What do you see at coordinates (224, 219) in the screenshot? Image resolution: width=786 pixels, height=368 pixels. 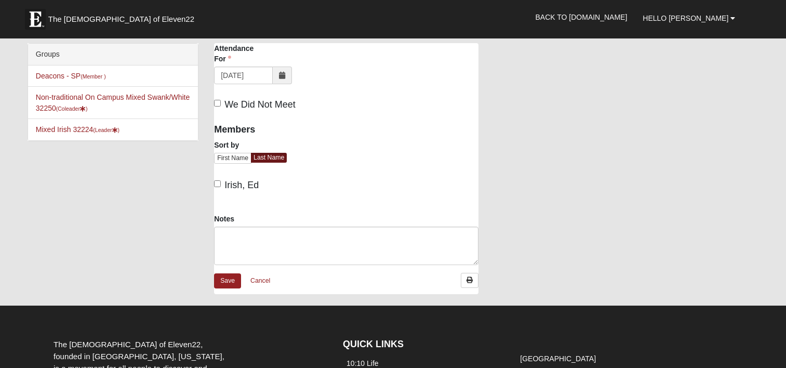 I see `label: Notes` at bounding box center [224, 219].